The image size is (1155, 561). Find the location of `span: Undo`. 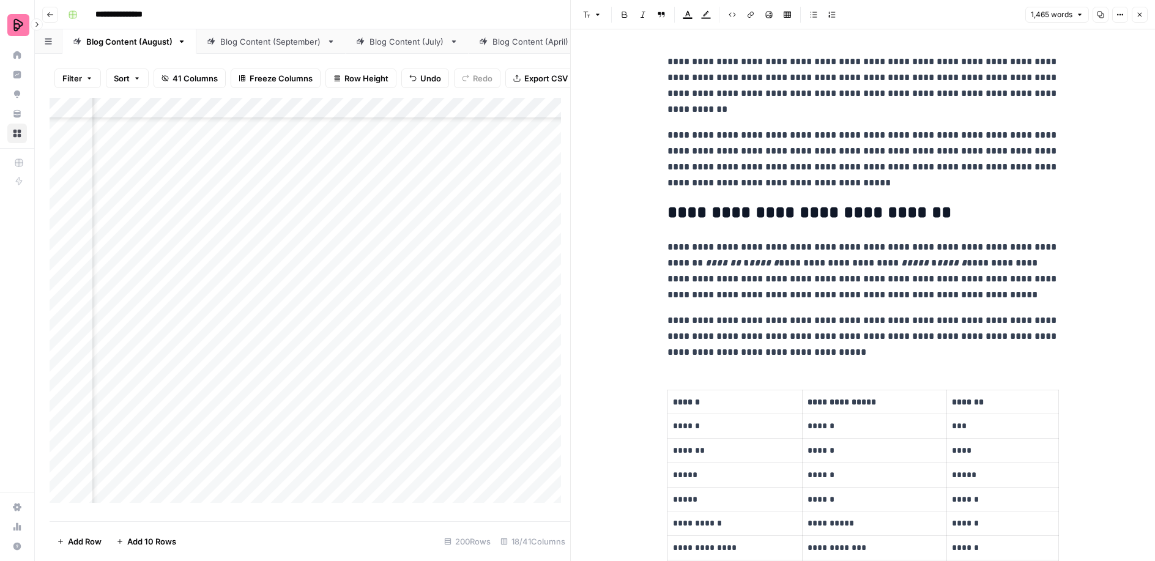

span: Undo is located at coordinates (431, 78).